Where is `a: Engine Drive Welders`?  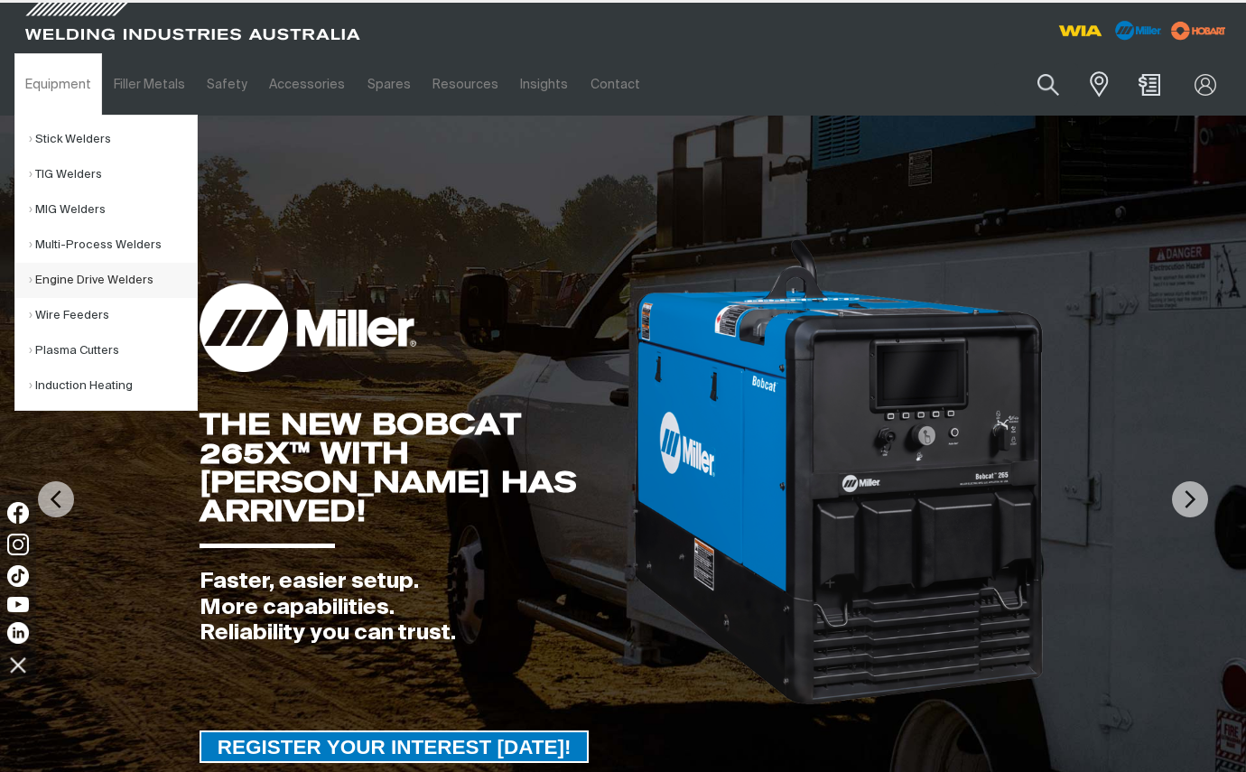 a: Engine Drive Welders is located at coordinates (113, 280).